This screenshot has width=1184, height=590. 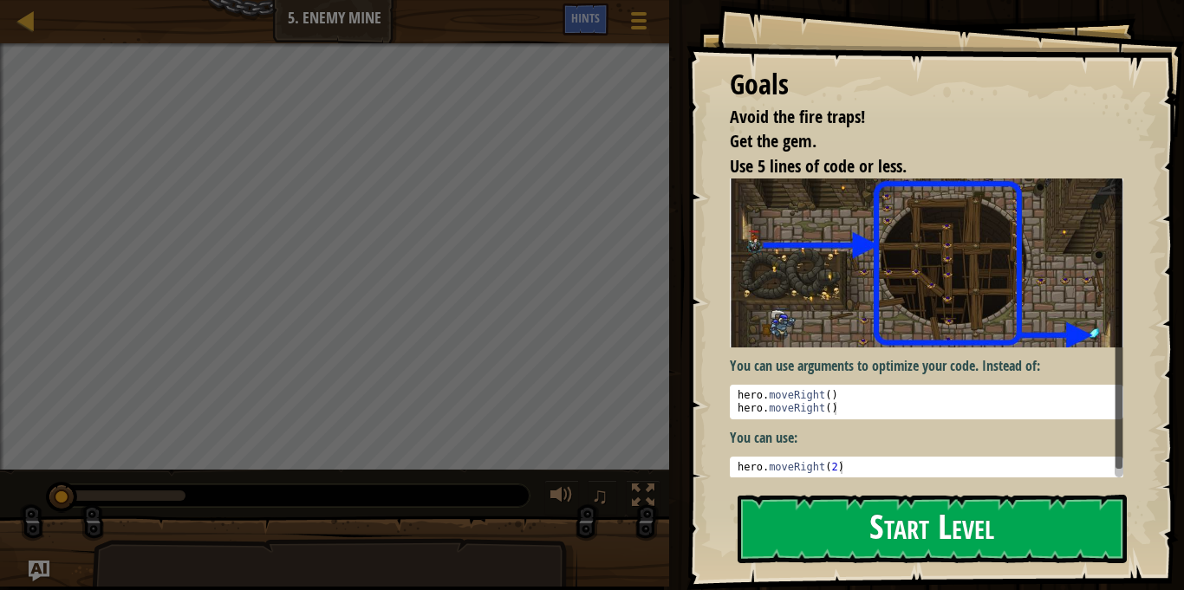 I want to click on div: Goals, so click(x=926, y=85).